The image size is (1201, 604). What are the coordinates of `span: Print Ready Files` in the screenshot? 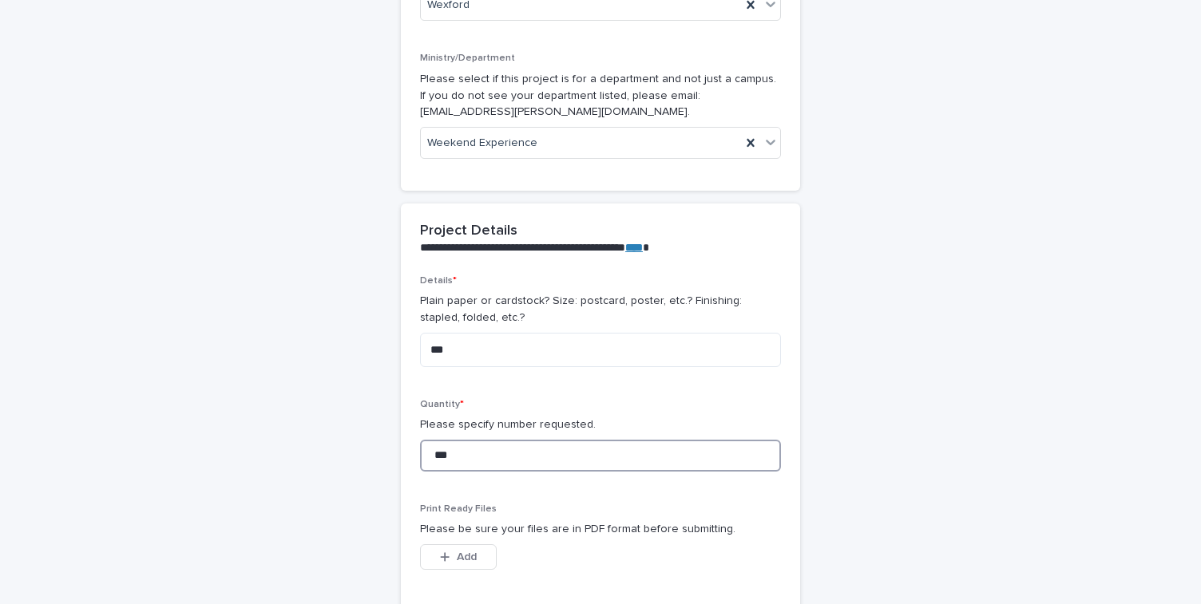 It's located at (458, 509).